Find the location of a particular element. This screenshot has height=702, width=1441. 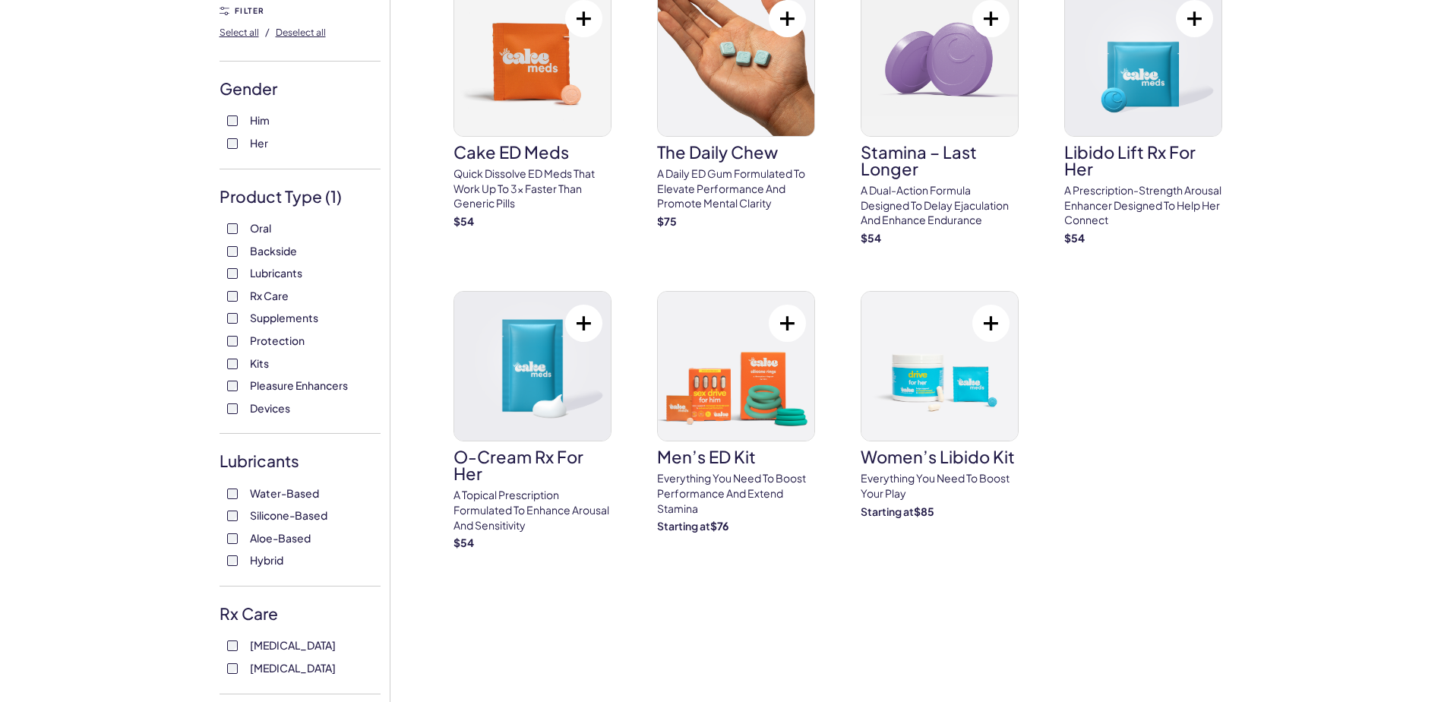

img: Women’s Libido Kit is located at coordinates (939, 366).